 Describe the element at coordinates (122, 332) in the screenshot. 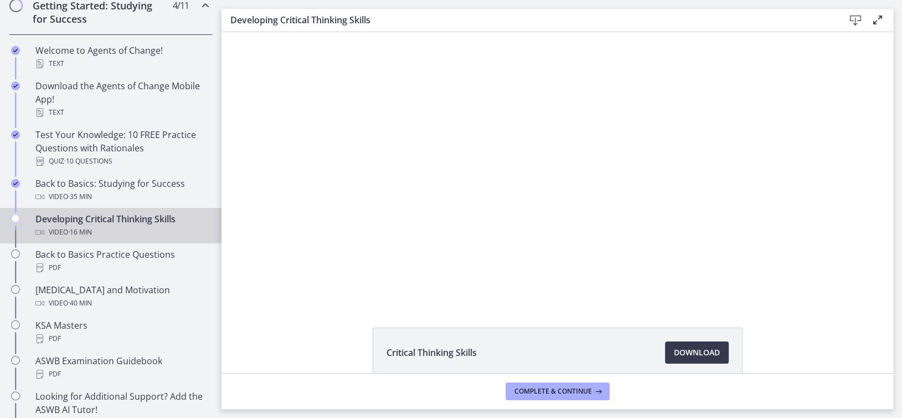

I see `div: KSA Masters` at that location.